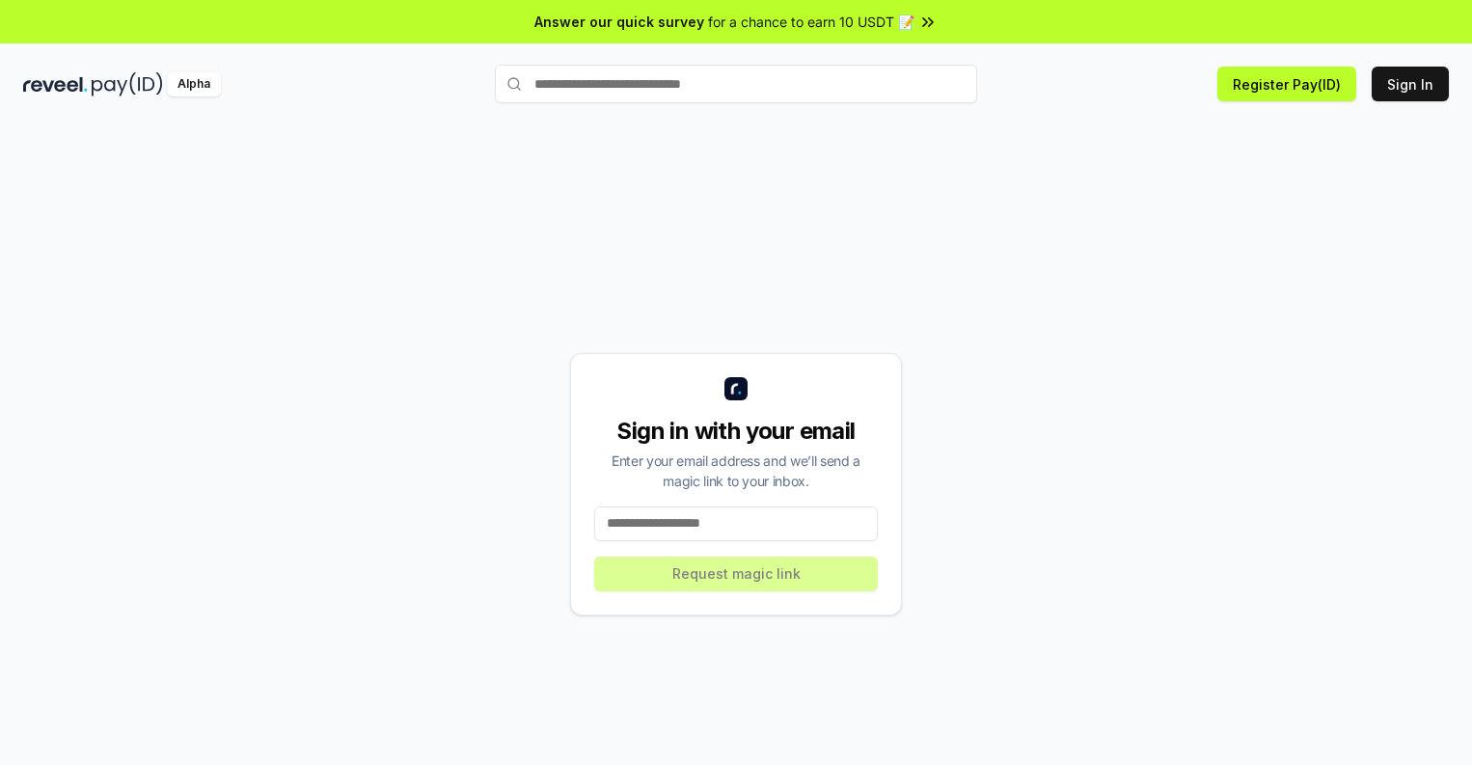  Describe the element at coordinates (736, 471) in the screenshot. I see `div: Enter your email address and we’ll send a magic link to your inbox.` at that location.